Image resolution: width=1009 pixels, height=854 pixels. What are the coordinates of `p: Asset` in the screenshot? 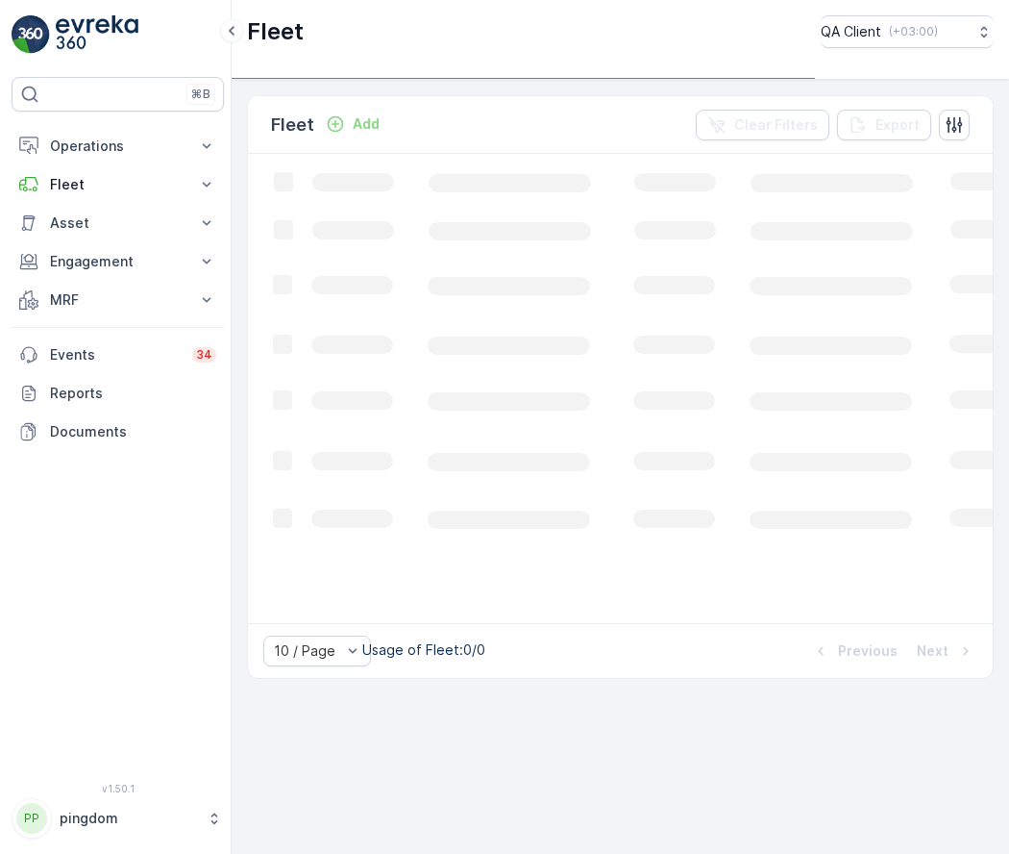 It's located at (117, 223).